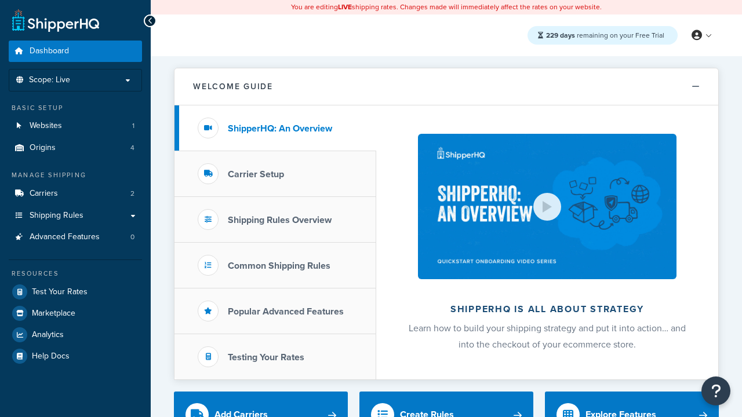 Image resolution: width=742 pixels, height=417 pixels. I want to click on div: Basic Setup, so click(75, 108).